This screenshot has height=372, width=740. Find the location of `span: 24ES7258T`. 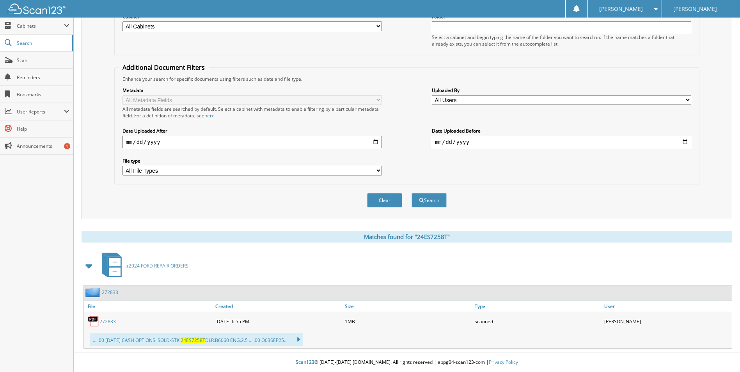

span: 24ES7258T is located at coordinates (193, 340).